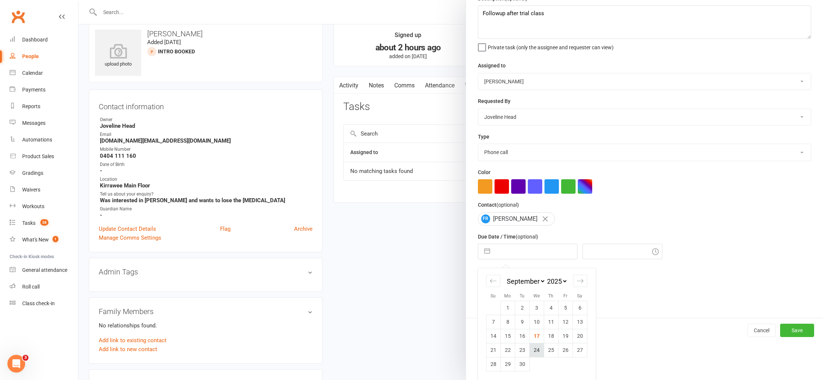 The height and width of the screenshot is (380, 823). Describe the element at coordinates (30, 56) in the screenshot. I see `div: People` at that location.